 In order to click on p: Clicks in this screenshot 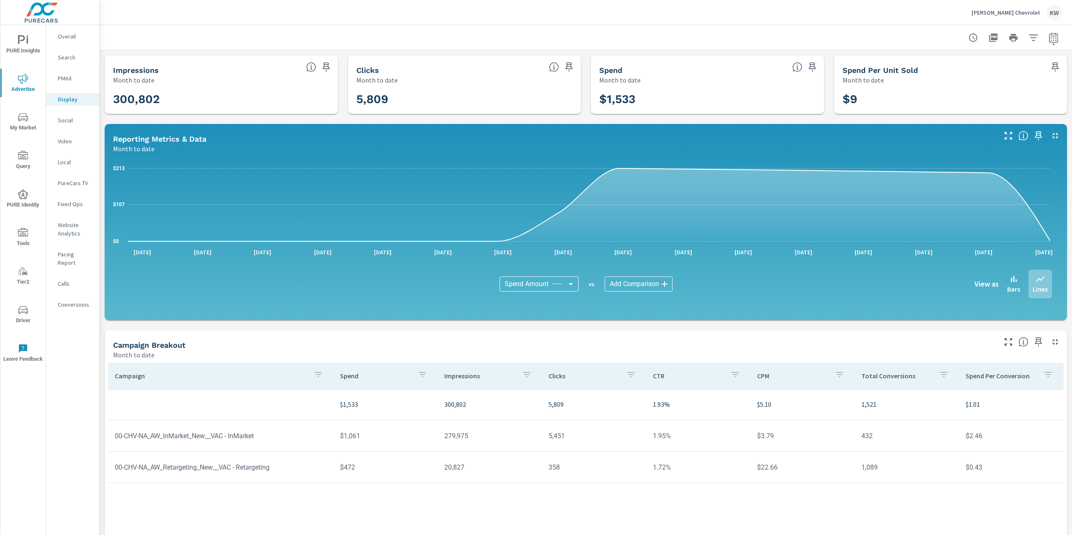, I will do `click(584, 376)`.